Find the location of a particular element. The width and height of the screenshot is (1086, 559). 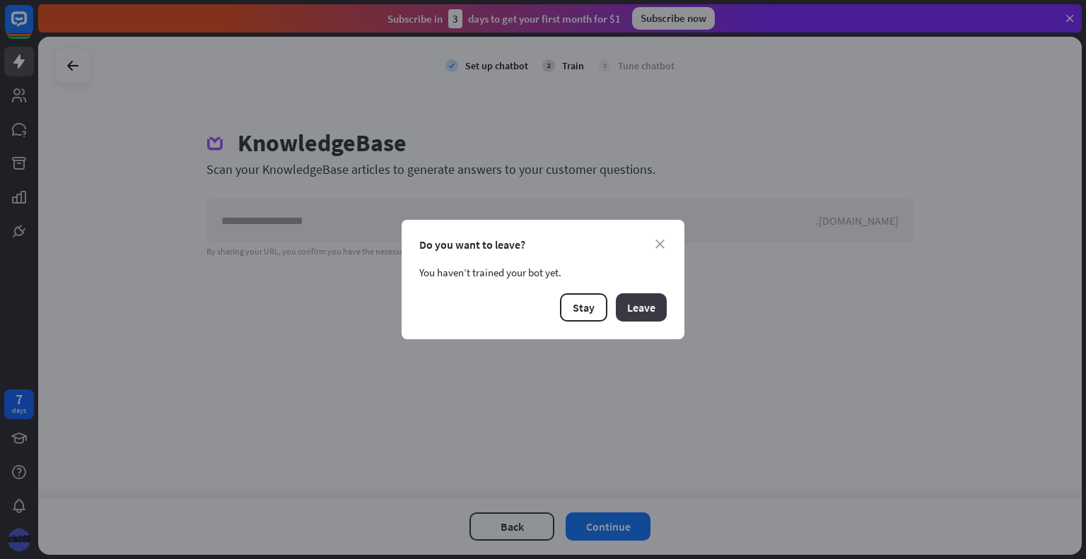

div: You haven’t trained your bot yet. is located at coordinates (543, 272).